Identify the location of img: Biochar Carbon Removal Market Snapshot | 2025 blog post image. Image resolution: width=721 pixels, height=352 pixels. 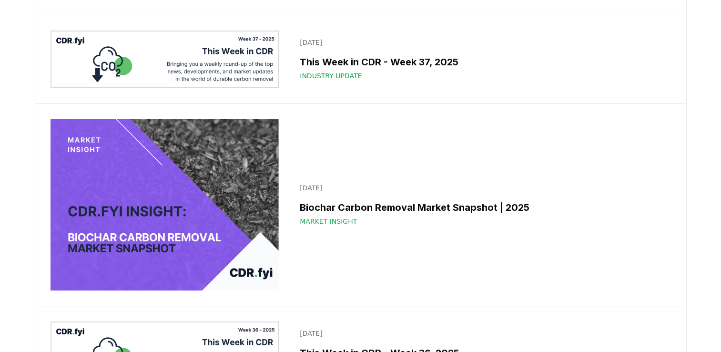
(165, 204).